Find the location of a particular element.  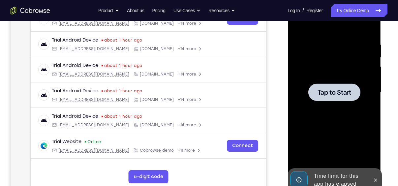

input: Filter devices... is located at coordinates (79, 25).